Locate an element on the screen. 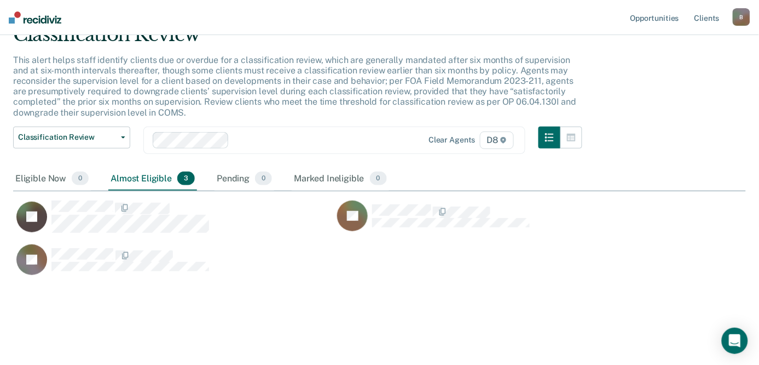 The image size is (759, 365). img: Recidiviz is located at coordinates (35, 18).